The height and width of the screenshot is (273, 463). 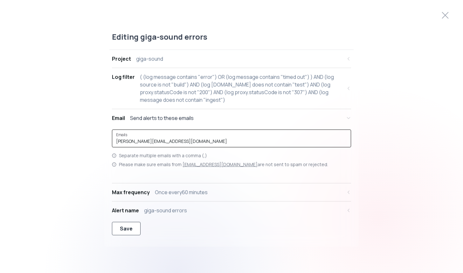 What do you see at coordinates (224, 164) in the screenshot?
I see `p: Please make sure emails from are not sent to spam or rejected.` at bounding box center [224, 164].